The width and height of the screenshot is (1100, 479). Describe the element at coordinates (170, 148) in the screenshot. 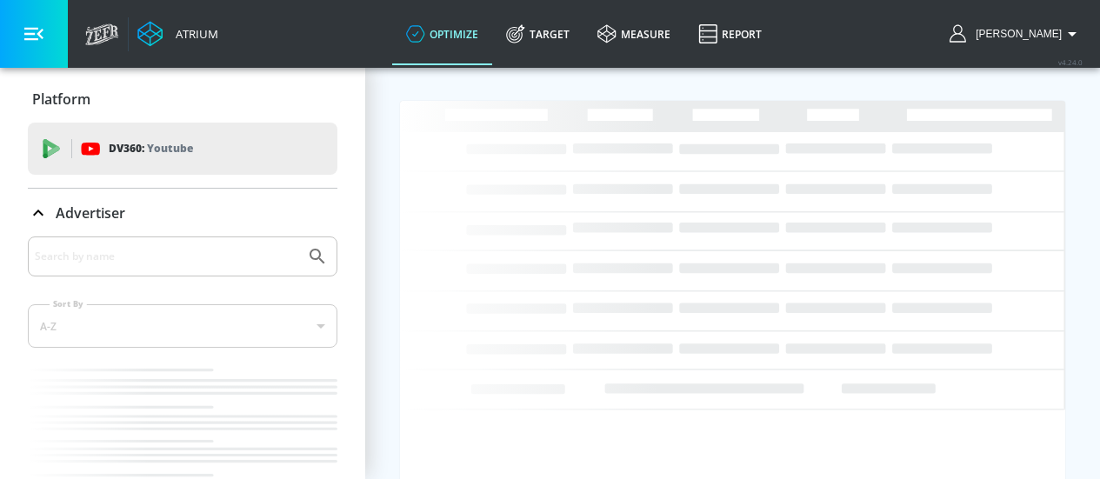

I see `p: Youtube` at that location.